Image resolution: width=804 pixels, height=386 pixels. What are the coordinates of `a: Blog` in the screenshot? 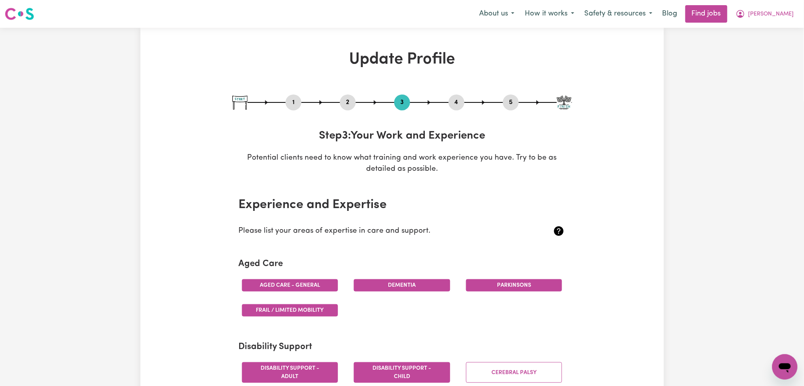 It's located at (670, 14).